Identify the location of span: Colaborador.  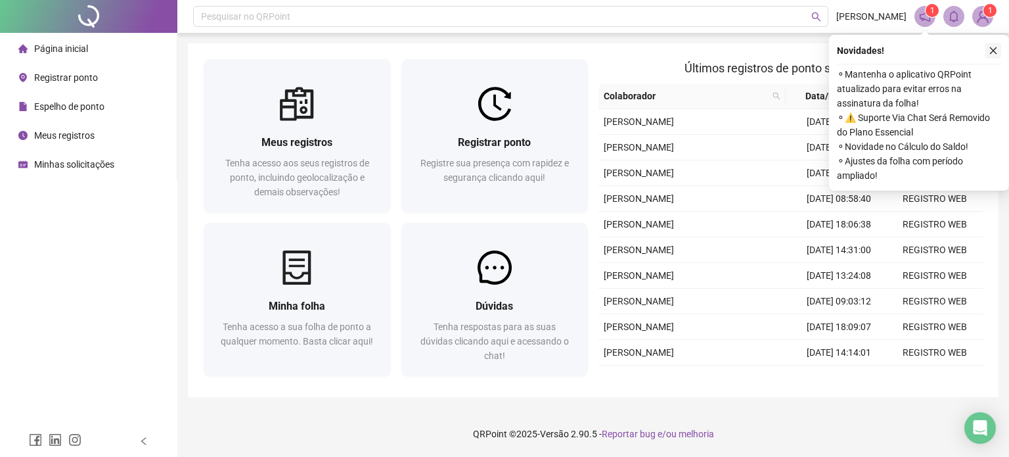
(685, 96).